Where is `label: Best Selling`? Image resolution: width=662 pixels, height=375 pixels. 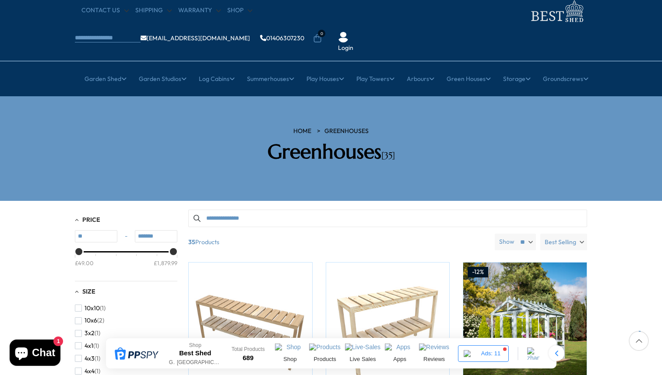
label: Best Selling is located at coordinates (564, 242).